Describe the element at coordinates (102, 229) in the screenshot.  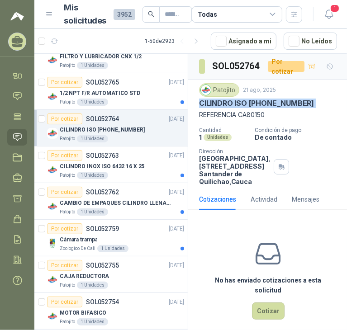
I see `p: SOL052759` at that location.